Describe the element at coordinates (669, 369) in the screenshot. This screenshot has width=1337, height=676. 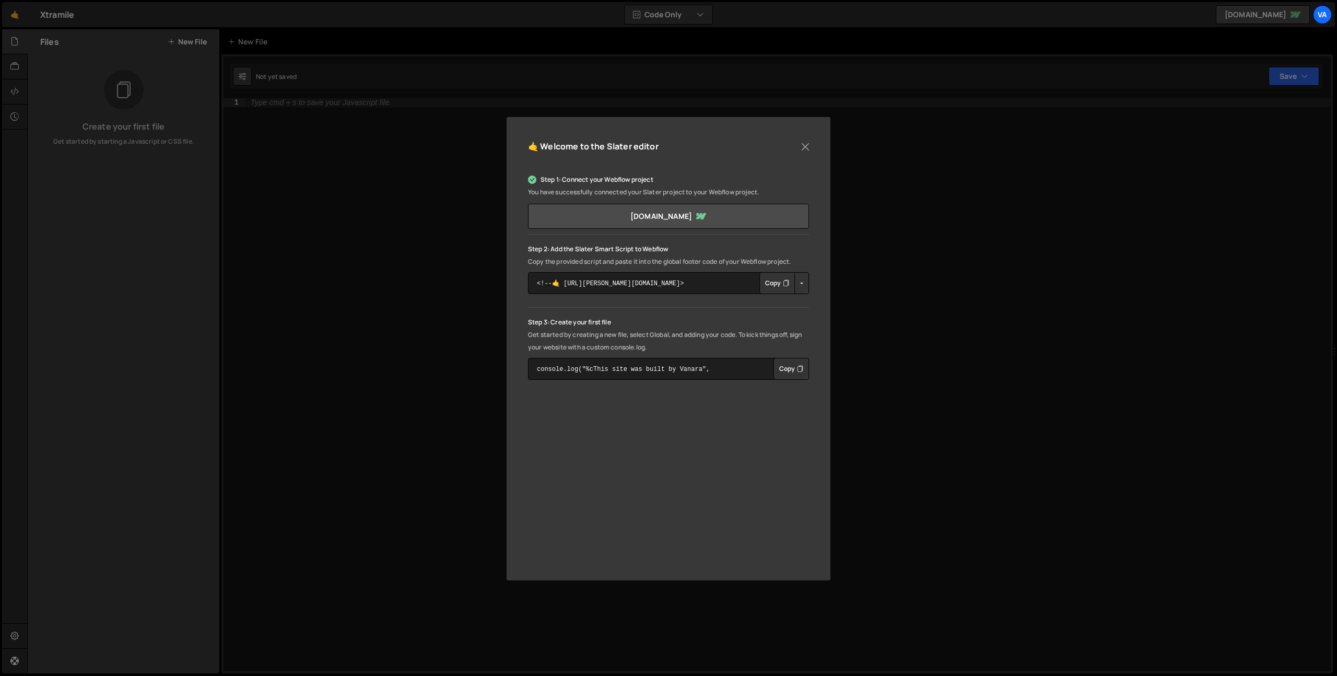
I see `textarea: console.log("%cThis site was built by Vanara", "background:blue;color:#fff;padding: 8px;");` at that location.